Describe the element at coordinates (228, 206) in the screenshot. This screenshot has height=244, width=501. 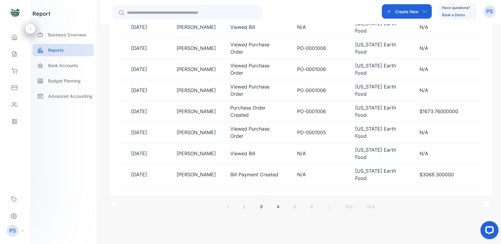
I see `a: Page 1` at that location.